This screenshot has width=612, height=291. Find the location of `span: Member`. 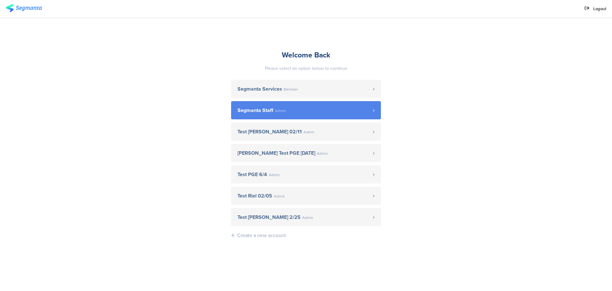

span: Member is located at coordinates (291, 89).